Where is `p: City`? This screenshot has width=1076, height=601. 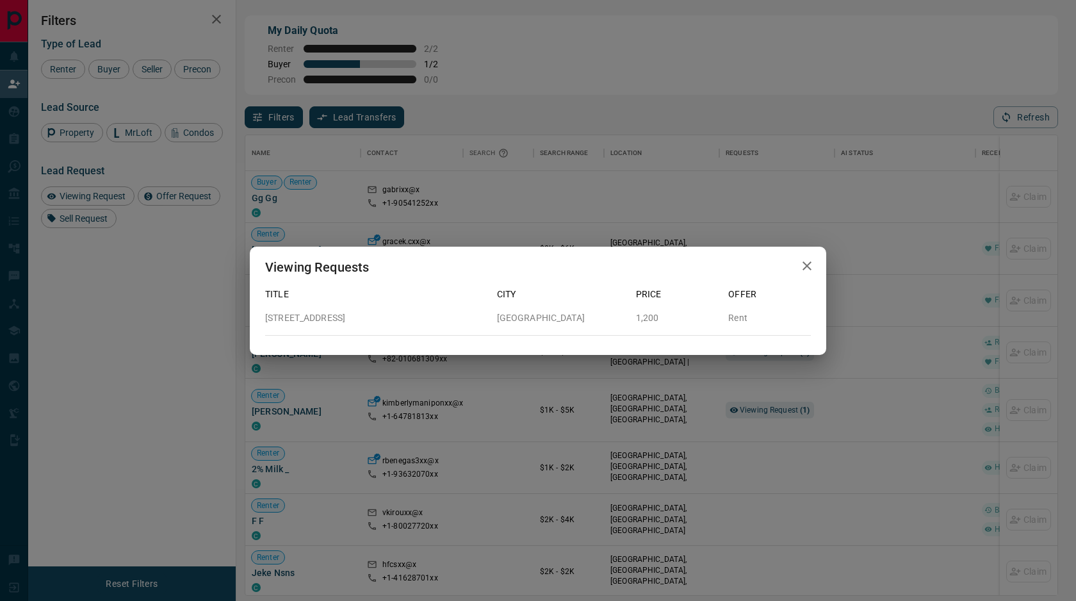
p: City is located at coordinates (561, 294).